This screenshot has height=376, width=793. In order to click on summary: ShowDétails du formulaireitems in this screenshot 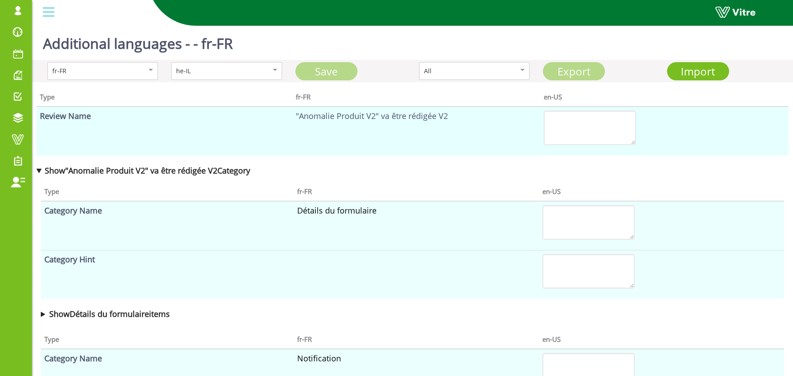, I will do `click(413, 314)`.